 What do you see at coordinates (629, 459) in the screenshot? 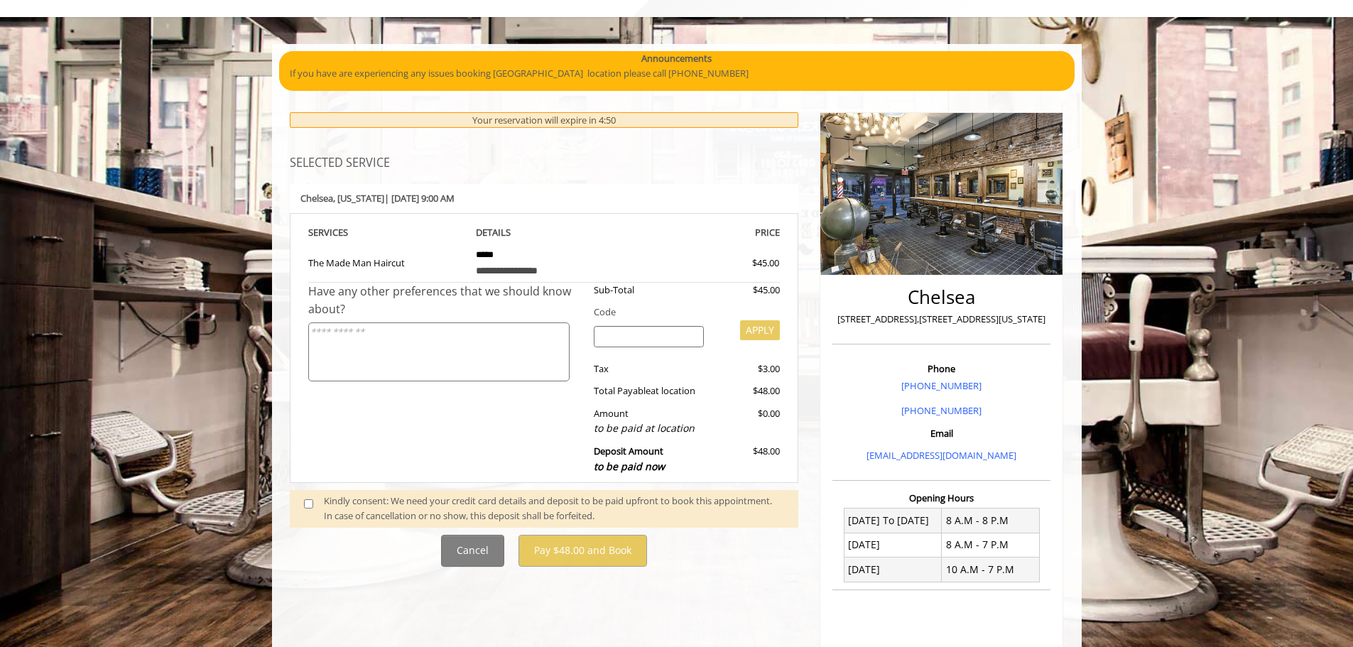
I see `b: Deposit Amount` at bounding box center [629, 459].